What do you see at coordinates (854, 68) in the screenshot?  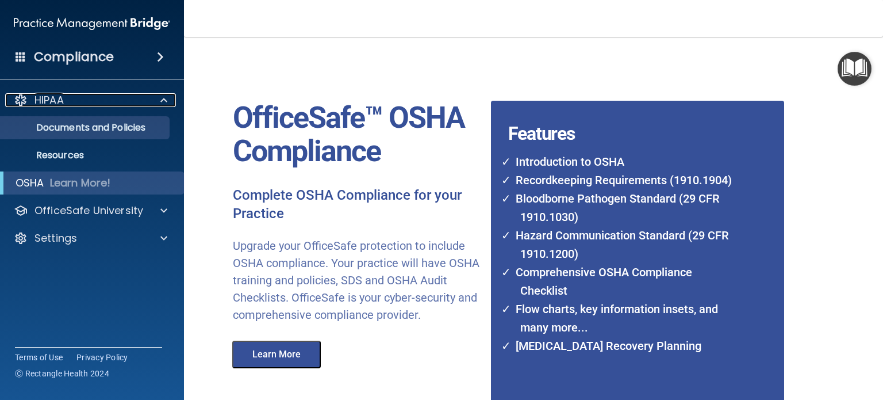 I see `button: Open Resource Center` at bounding box center [854, 68].